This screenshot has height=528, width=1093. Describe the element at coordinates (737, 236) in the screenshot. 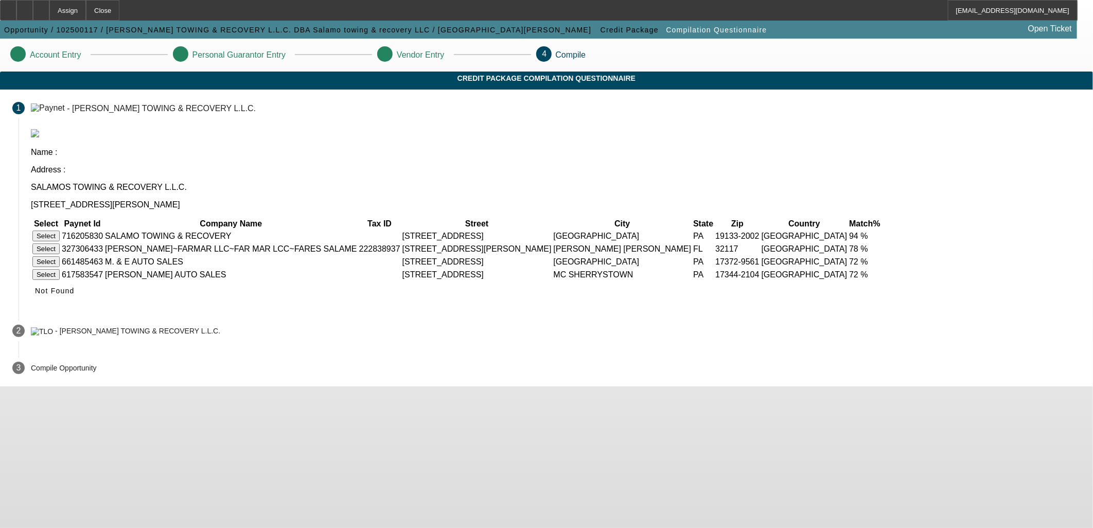

I see `td: 19133-2002` at that location.